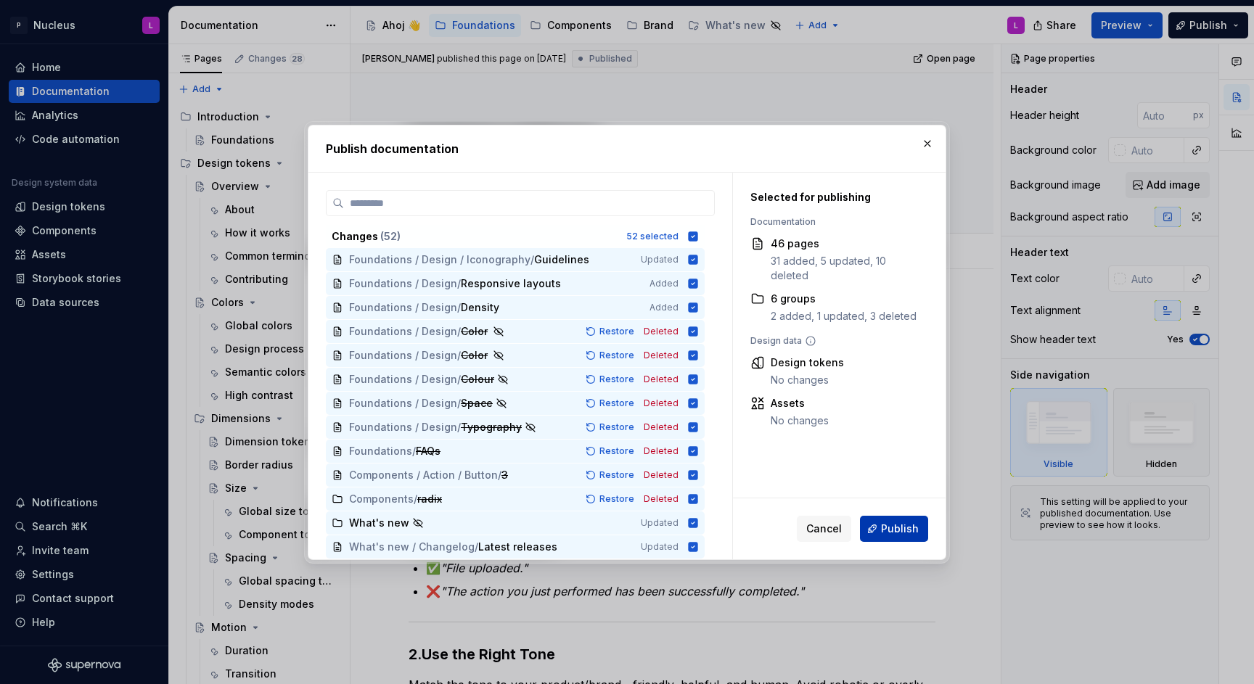 Image resolution: width=1254 pixels, height=684 pixels. What do you see at coordinates (843, 299) in the screenshot?
I see `div: 6 groups` at bounding box center [843, 299].